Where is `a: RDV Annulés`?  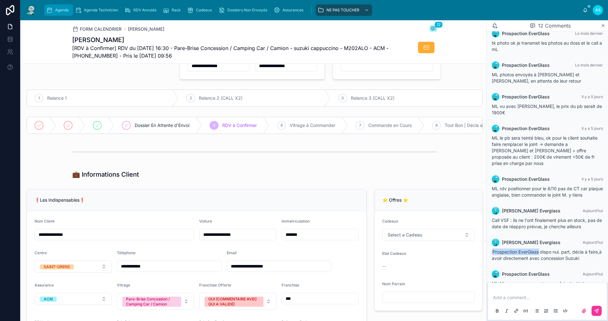
a: RDV Annulés is located at coordinates (142, 10).